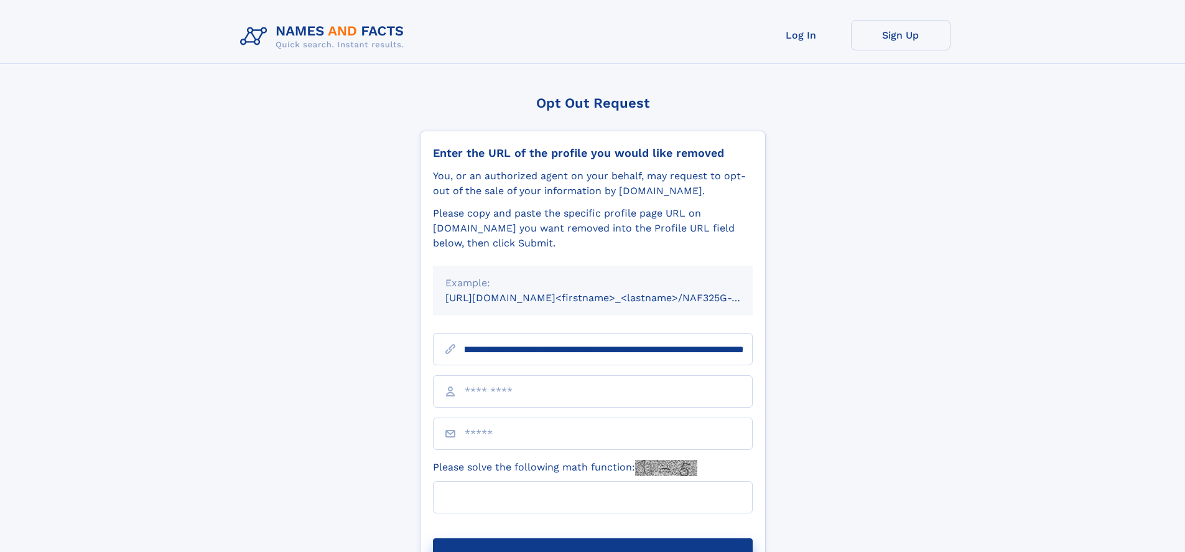 The image size is (1185, 552). Describe the element at coordinates (593, 153) in the screenshot. I see `div: Enter the URL of the profile you would like removed` at that location.